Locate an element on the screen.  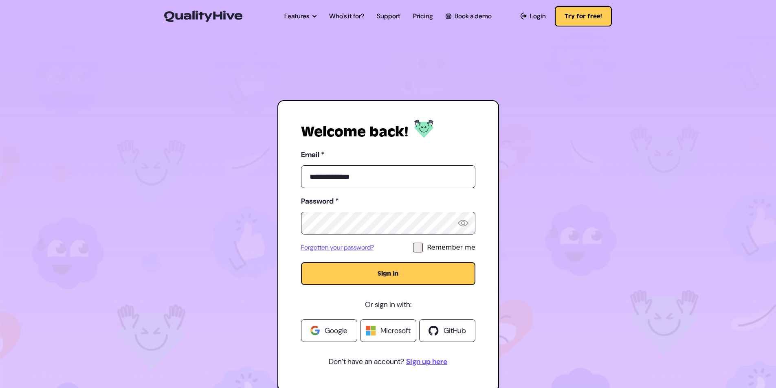
span: Microsoft is located at coordinates (396, 331).